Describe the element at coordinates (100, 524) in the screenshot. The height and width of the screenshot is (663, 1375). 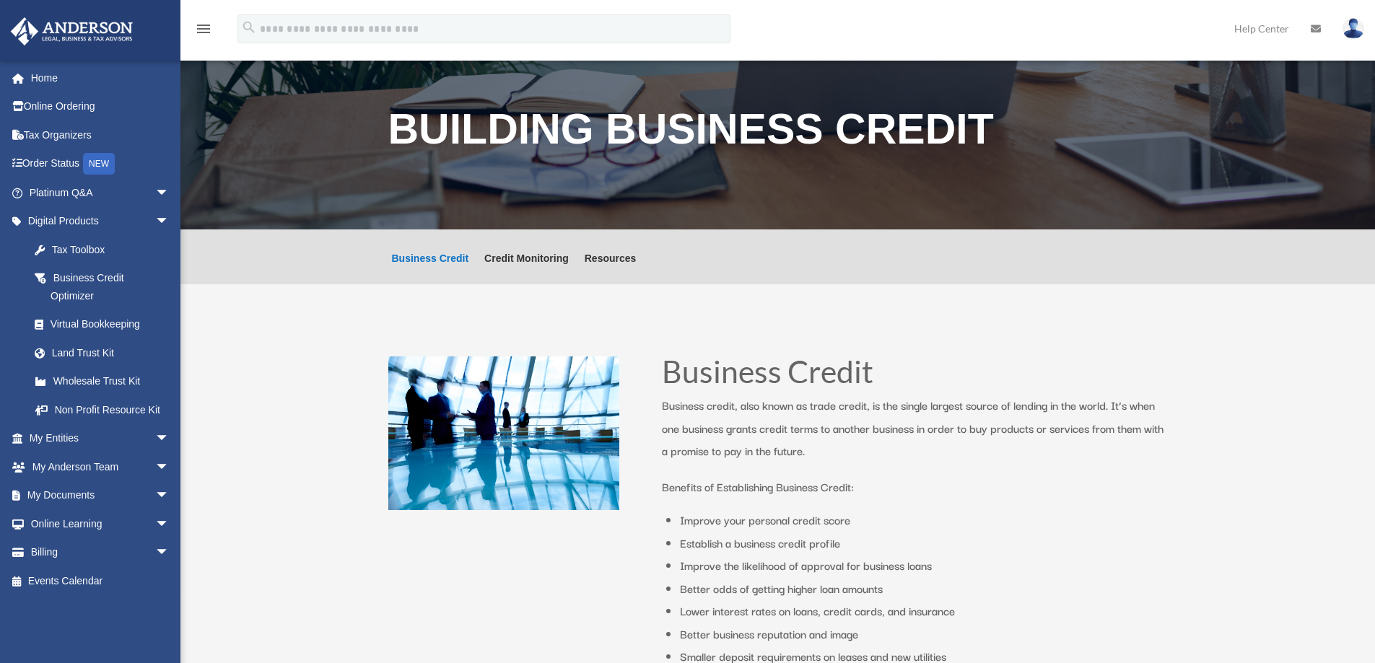
I see `a: Online Learningarrow_drop_down` at that location.